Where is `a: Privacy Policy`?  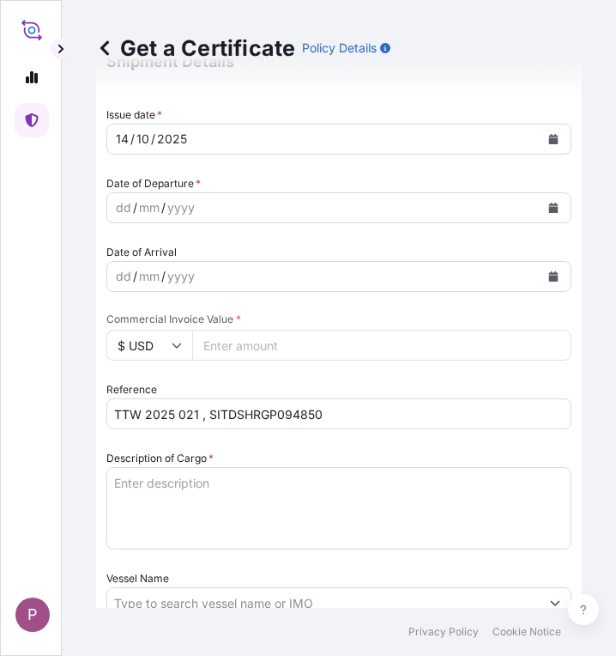
a: Privacy Policy is located at coordinates (444, 631).